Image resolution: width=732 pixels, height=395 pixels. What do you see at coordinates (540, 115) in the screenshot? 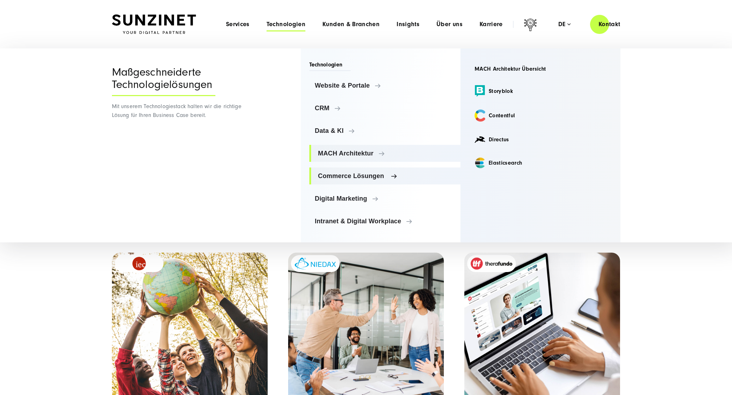
I see `a: Contentful` at bounding box center [540, 115].